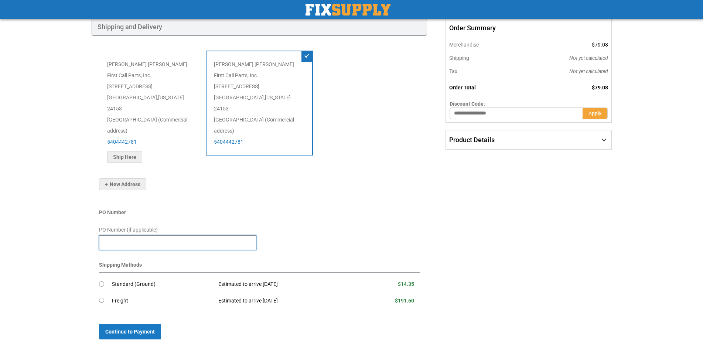  Describe the element at coordinates (123, 184) in the screenshot. I see `button: New Address` at that location.